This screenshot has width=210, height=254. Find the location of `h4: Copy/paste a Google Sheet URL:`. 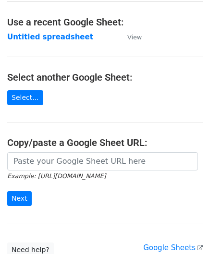

h4: Copy/paste a Google Sheet URL: is located at coordinates (105, 143).